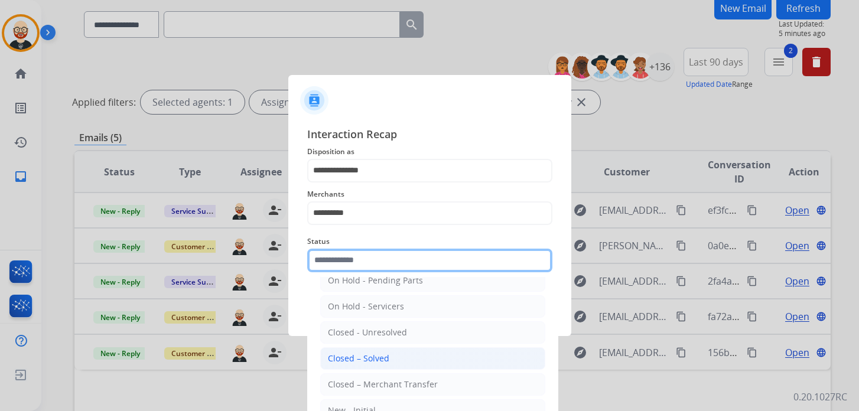  What do you see at coordinates (366, 307) in the screenshot?
I see `div: On Hold - Servicers` at bounding box center [366, 307].